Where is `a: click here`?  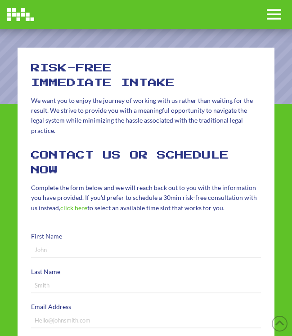 a: click here is located at coordinates (74, 208).